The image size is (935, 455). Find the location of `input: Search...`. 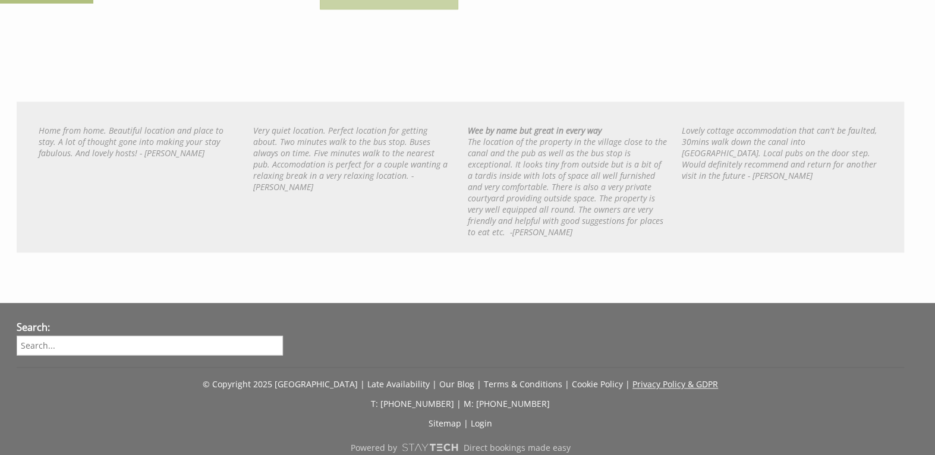

input: Search... is located at coordinates (150, 345).